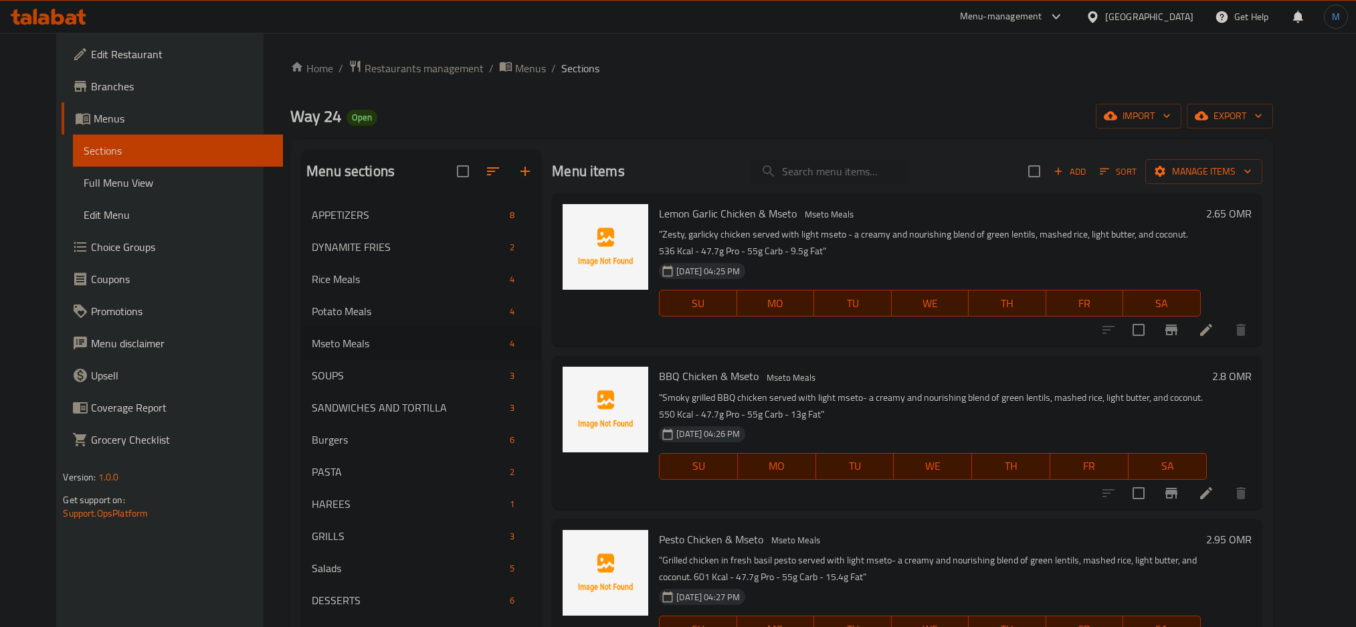 The height and width of the screenshot is (627, 1356). I want to click on a: Promotions, so click(172, 311).